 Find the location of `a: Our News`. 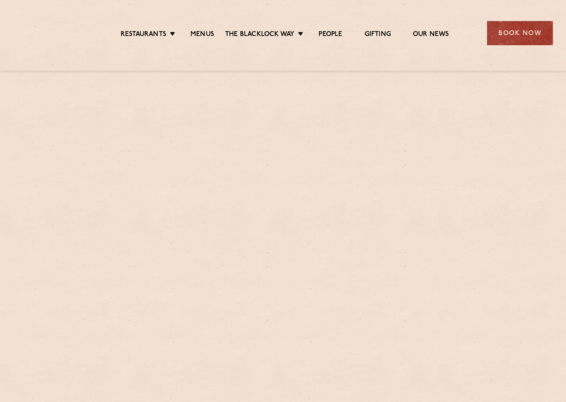

a: Our News is located at coordinates (431, 35).